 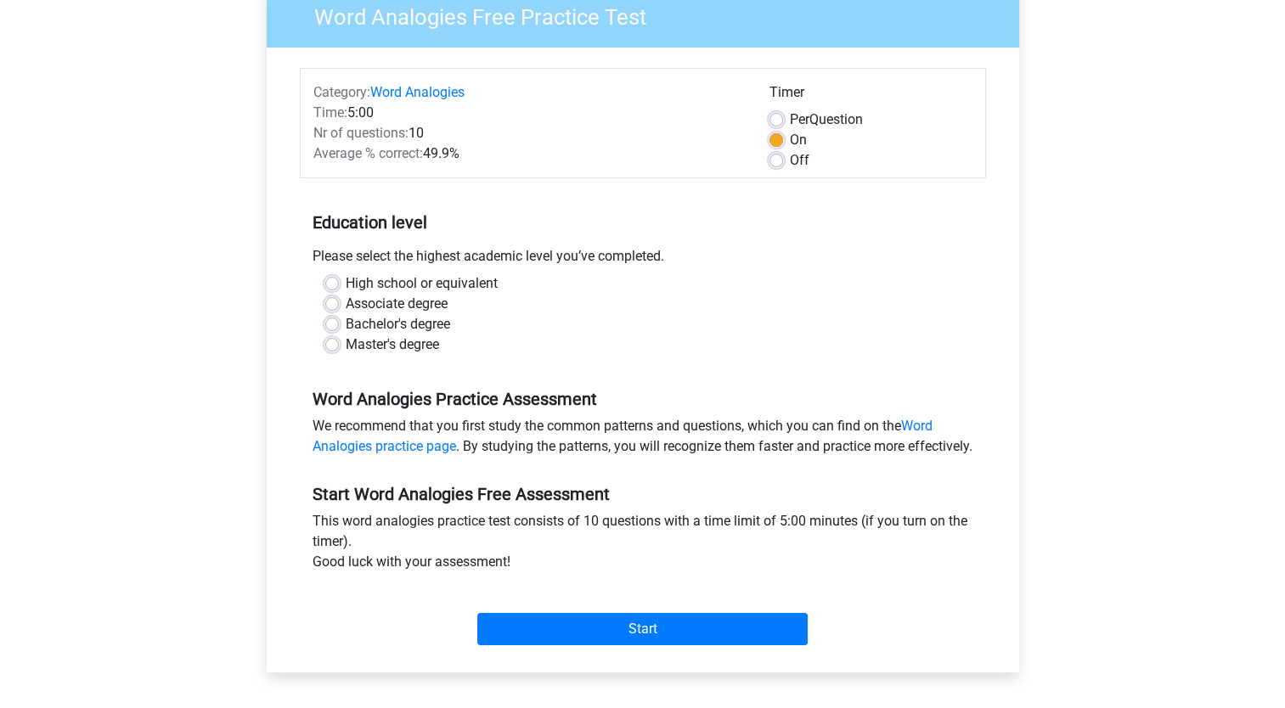 I want to click on div: 5:00, so click(x=528, y=113).